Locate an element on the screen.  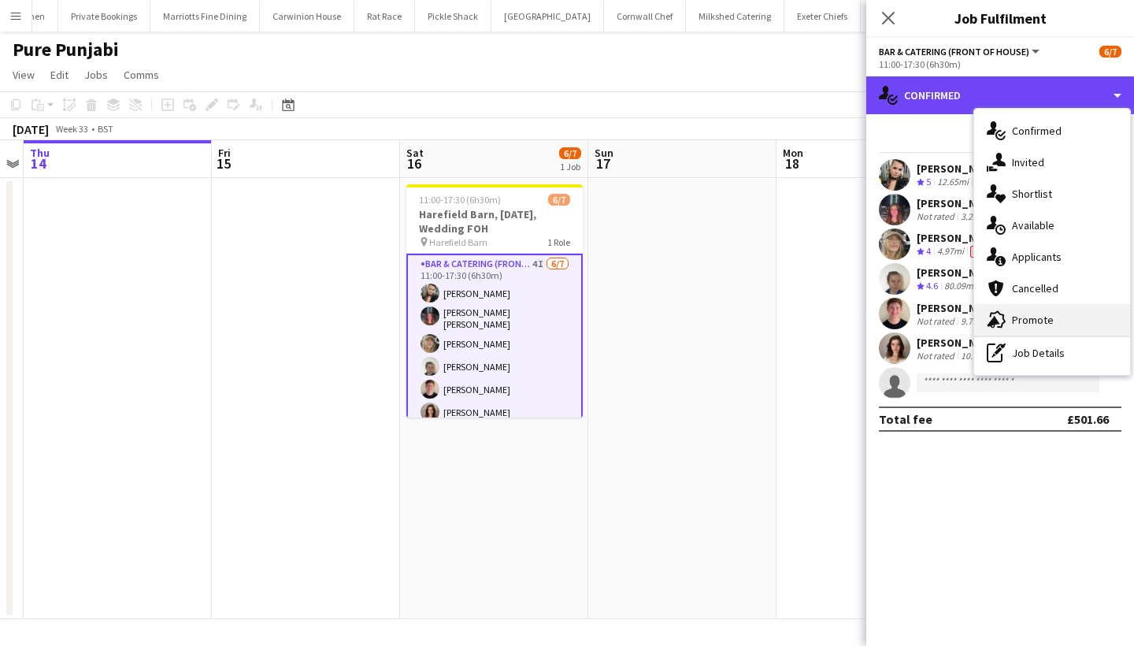
a: Edit is located at coordinates (59, 75).